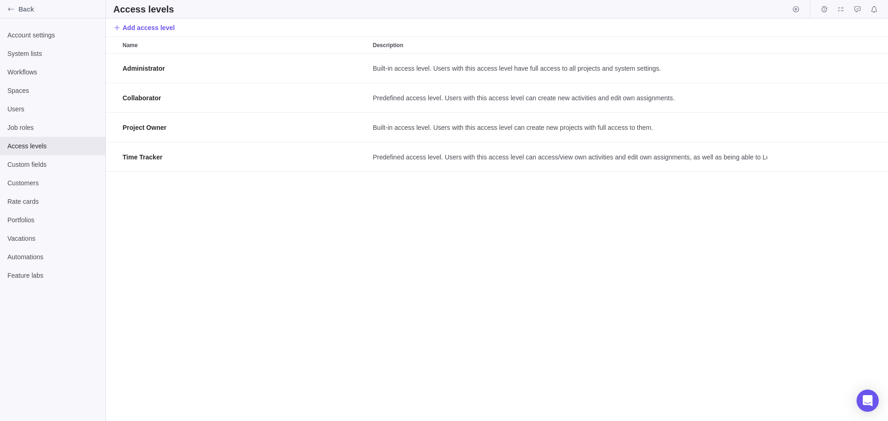 This screenshot has height=421, width=888. What do you see at coordinates (568, 157) in the screenshot?
I see `div: Predefined access level. Users with this access level can access/view own activities and edit own...` at bounding box center [568, 157].